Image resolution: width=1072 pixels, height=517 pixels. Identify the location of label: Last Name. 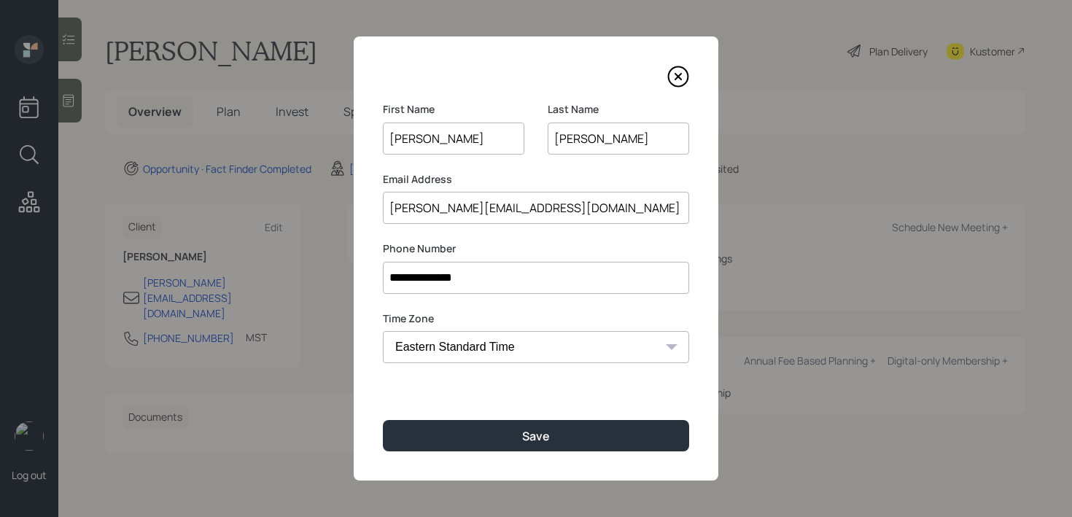
(618, 109).